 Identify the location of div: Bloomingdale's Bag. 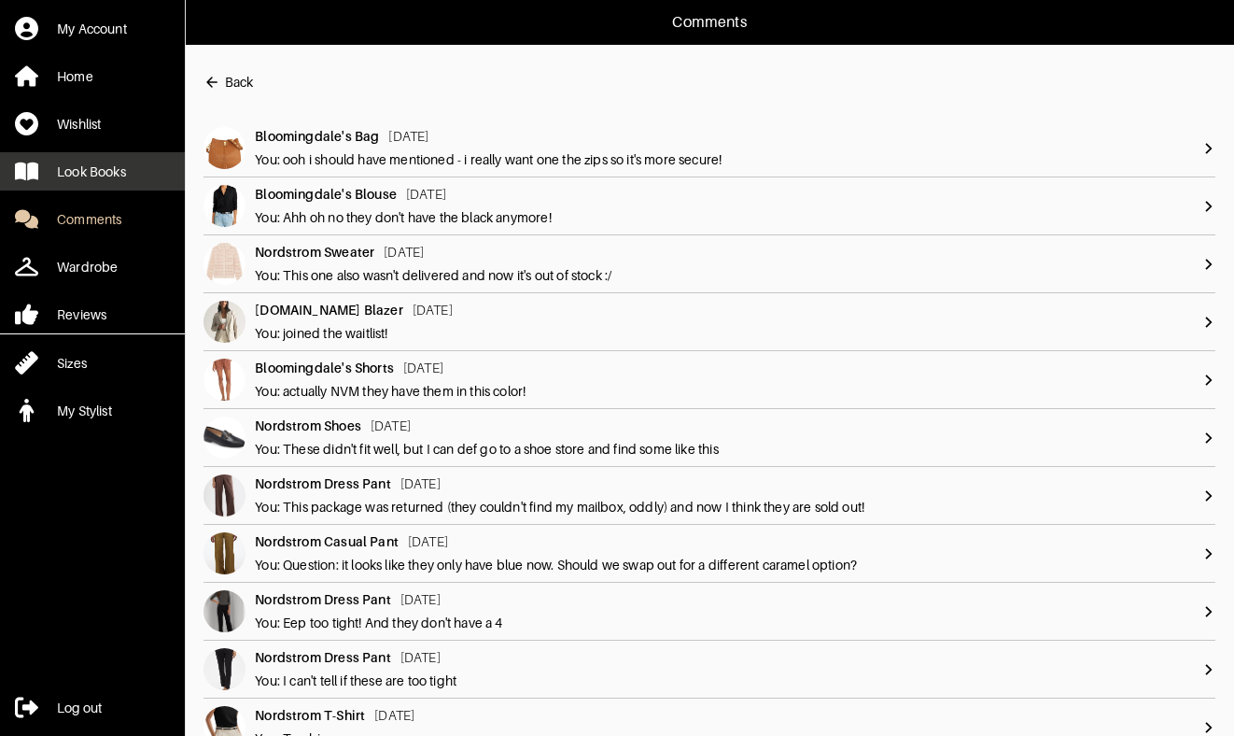
(317, 136).